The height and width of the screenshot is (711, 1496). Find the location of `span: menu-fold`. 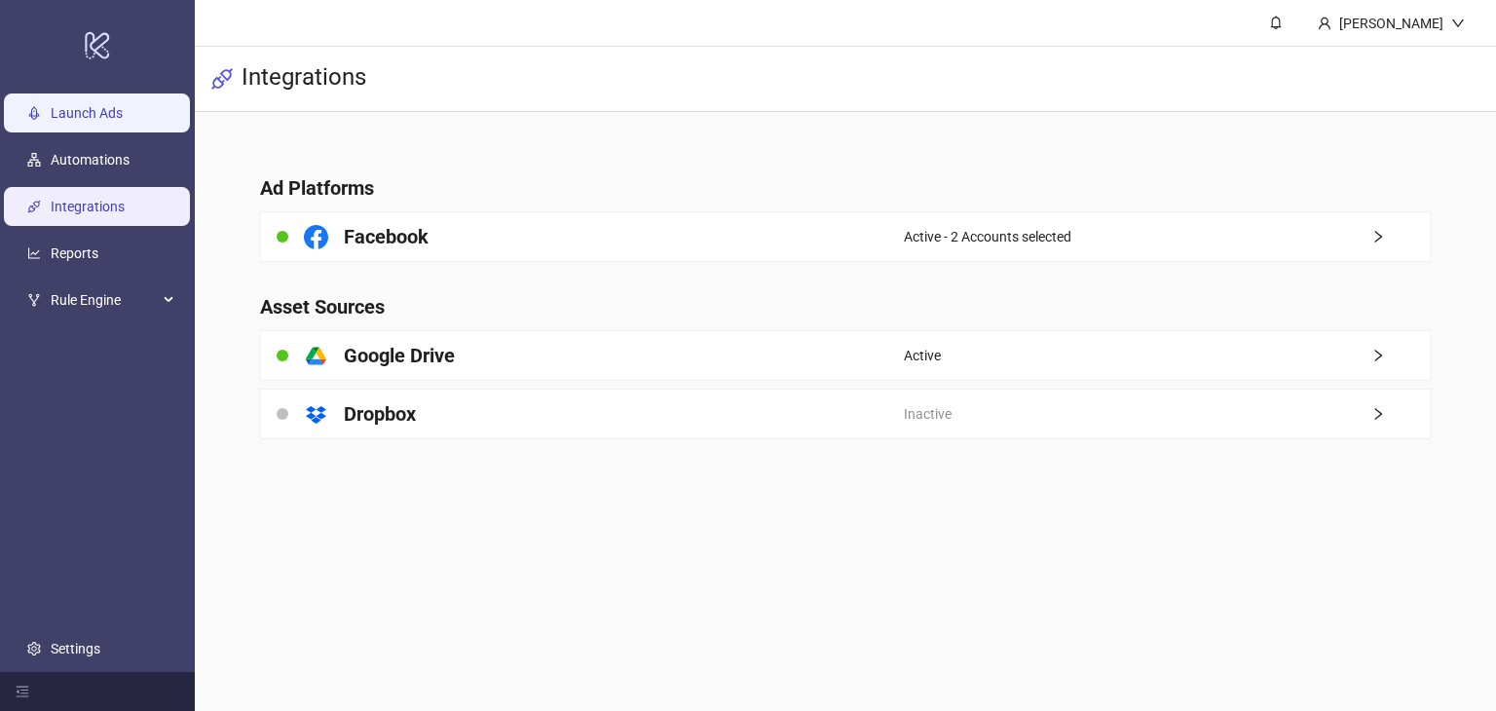

span: menu-fold is located at coordinates (22, 692).